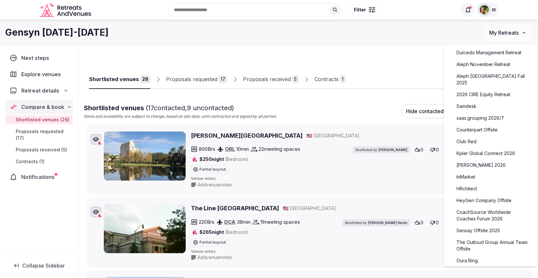 This screenshot has height=278, width=538. What do you see at coordinates (30, 162) in the screenshot?
I see `span: Contracts (1)` at bounding box center [30, 162].